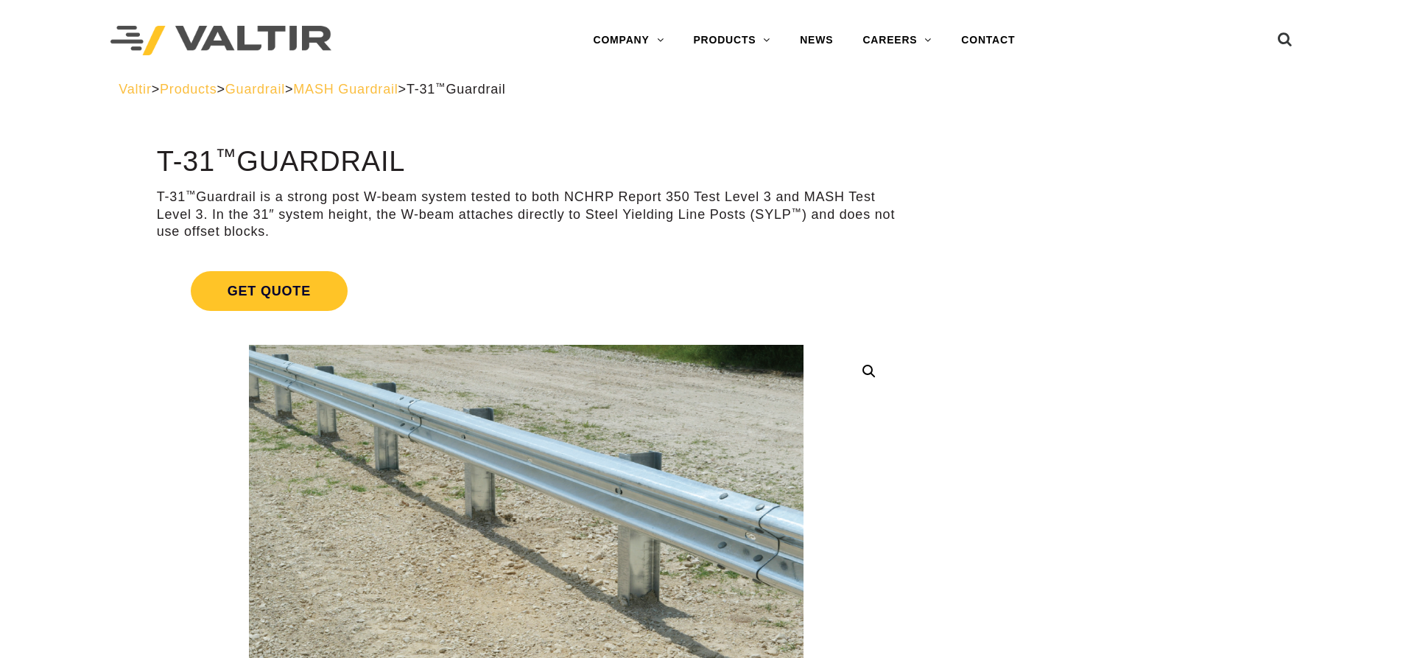 The height and width of the screenshot is (658, 1403). What do you see at coordinates (731, 40) in the screenshot?
I see `a: PRODUCTS` at bounding box center [731, 40].